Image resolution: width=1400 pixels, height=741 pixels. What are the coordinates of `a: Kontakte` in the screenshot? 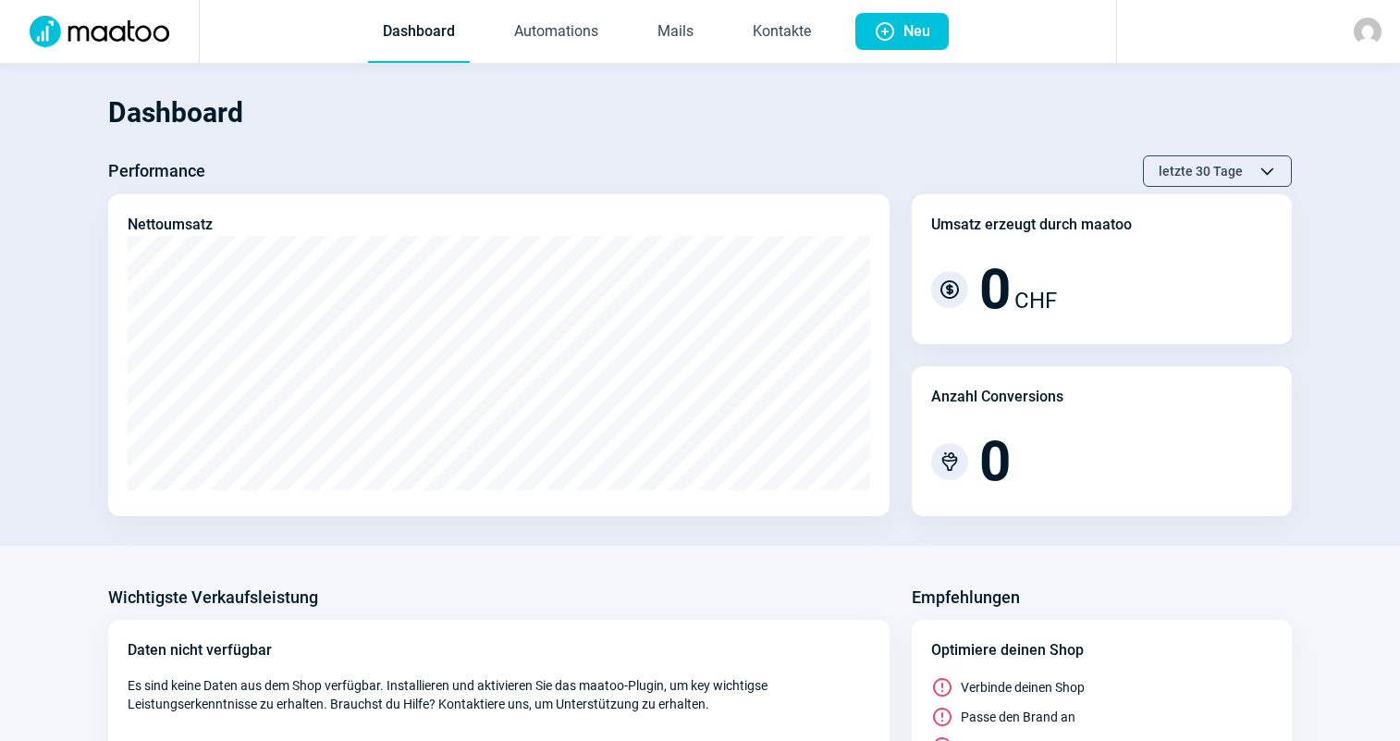 It's located at (782, 32).